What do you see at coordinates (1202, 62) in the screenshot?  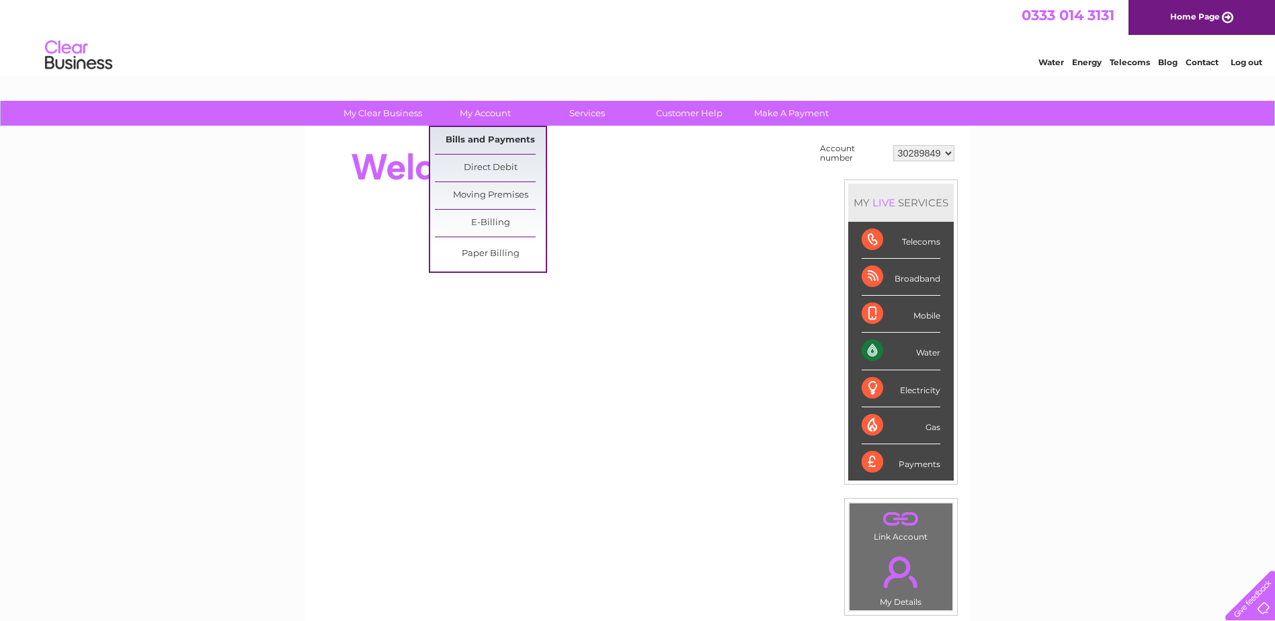 I see `a: Contact` at bounding box center [1202, 62].